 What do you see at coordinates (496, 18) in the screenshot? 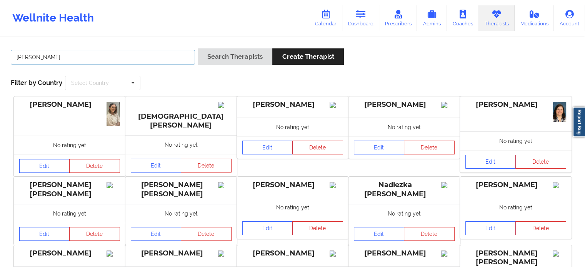
I see `a: Therapists` at bounding box center [496, 18].